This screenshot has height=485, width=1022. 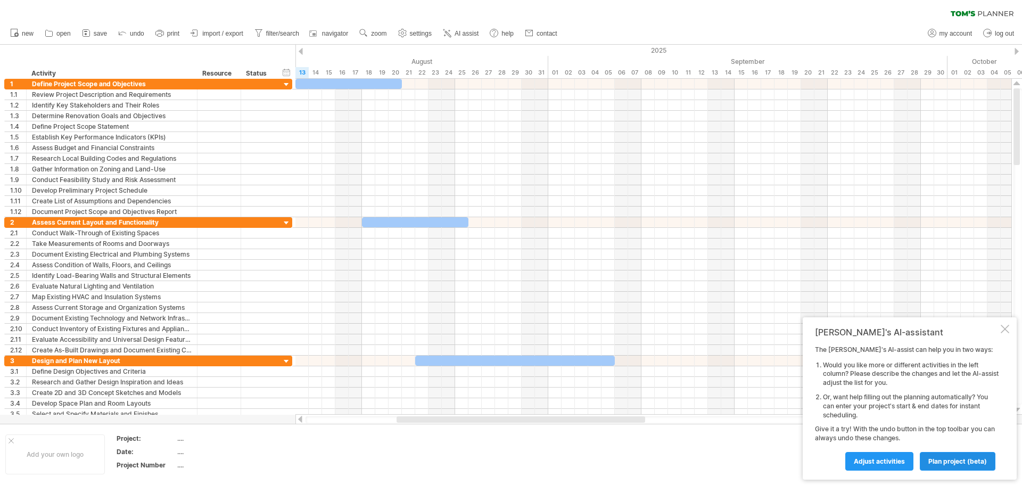 I want to click on div: Wednesday, 24 September 2025, so click(x=861, y=72).